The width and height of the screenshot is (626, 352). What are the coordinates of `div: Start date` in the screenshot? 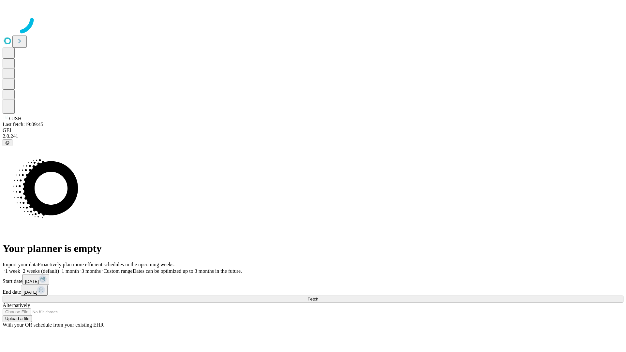 It's located at (313, 280).